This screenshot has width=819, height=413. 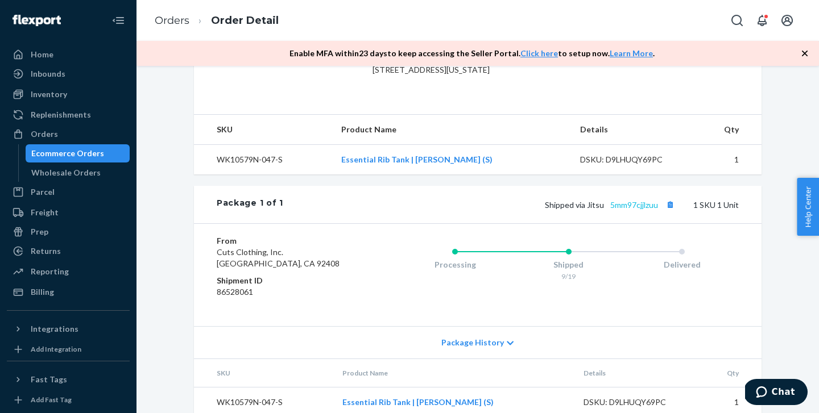 I want to click on span: Package History, so click(x=473, y=343).